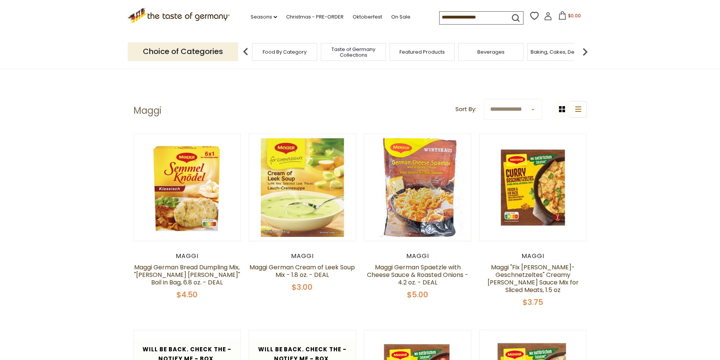 The height and width of the screenshot is (360, 720). What do you see at coordinates (418, 188) in the screenshot?
I see `img: Maggi Cheese Spaetzle with Roasted Onions` at bounding box center [418, 188].